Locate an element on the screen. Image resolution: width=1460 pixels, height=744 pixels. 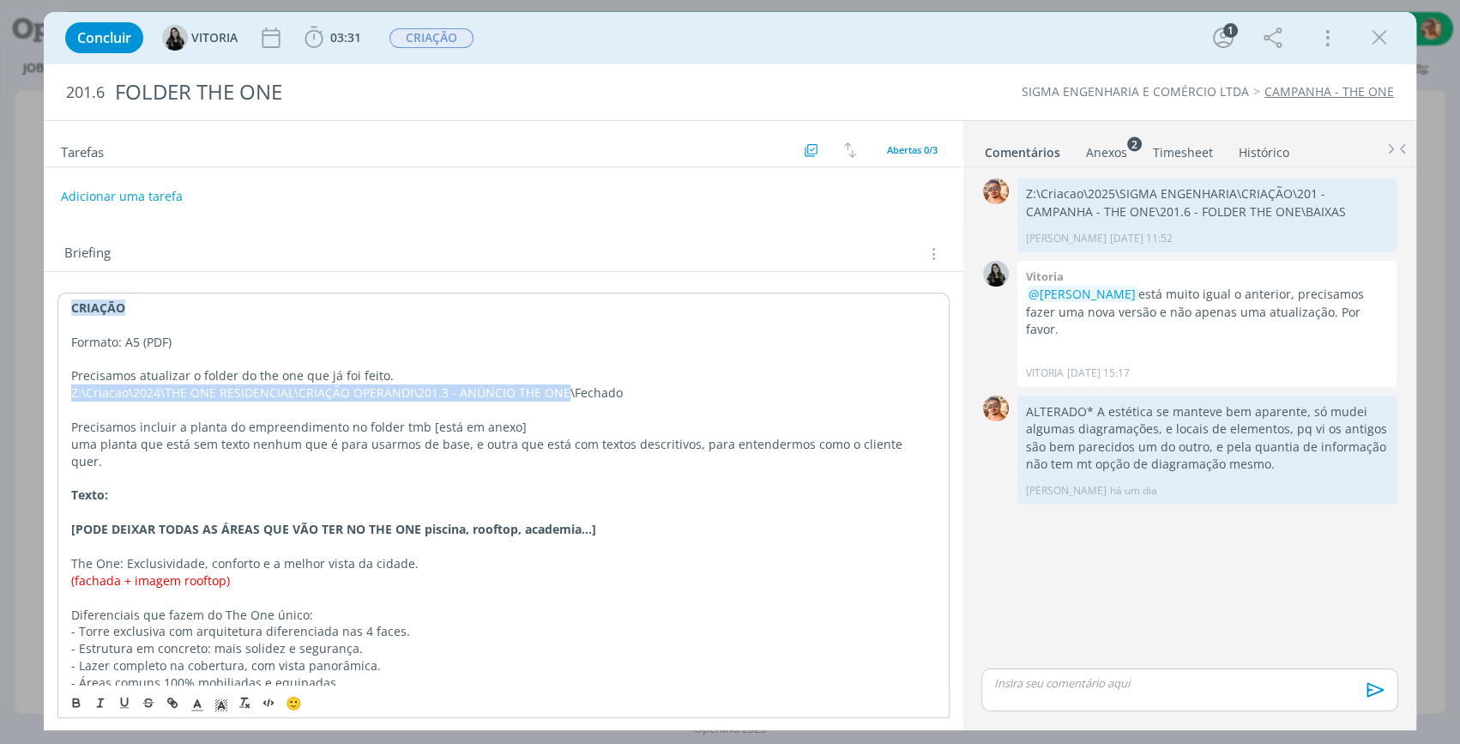
strong: [PODE DEIXAR TODAS AS ÁREAS QUE VÃO TER NO THE ONE piscina, rooftop, academia...] is located at coordinates (334, 528).